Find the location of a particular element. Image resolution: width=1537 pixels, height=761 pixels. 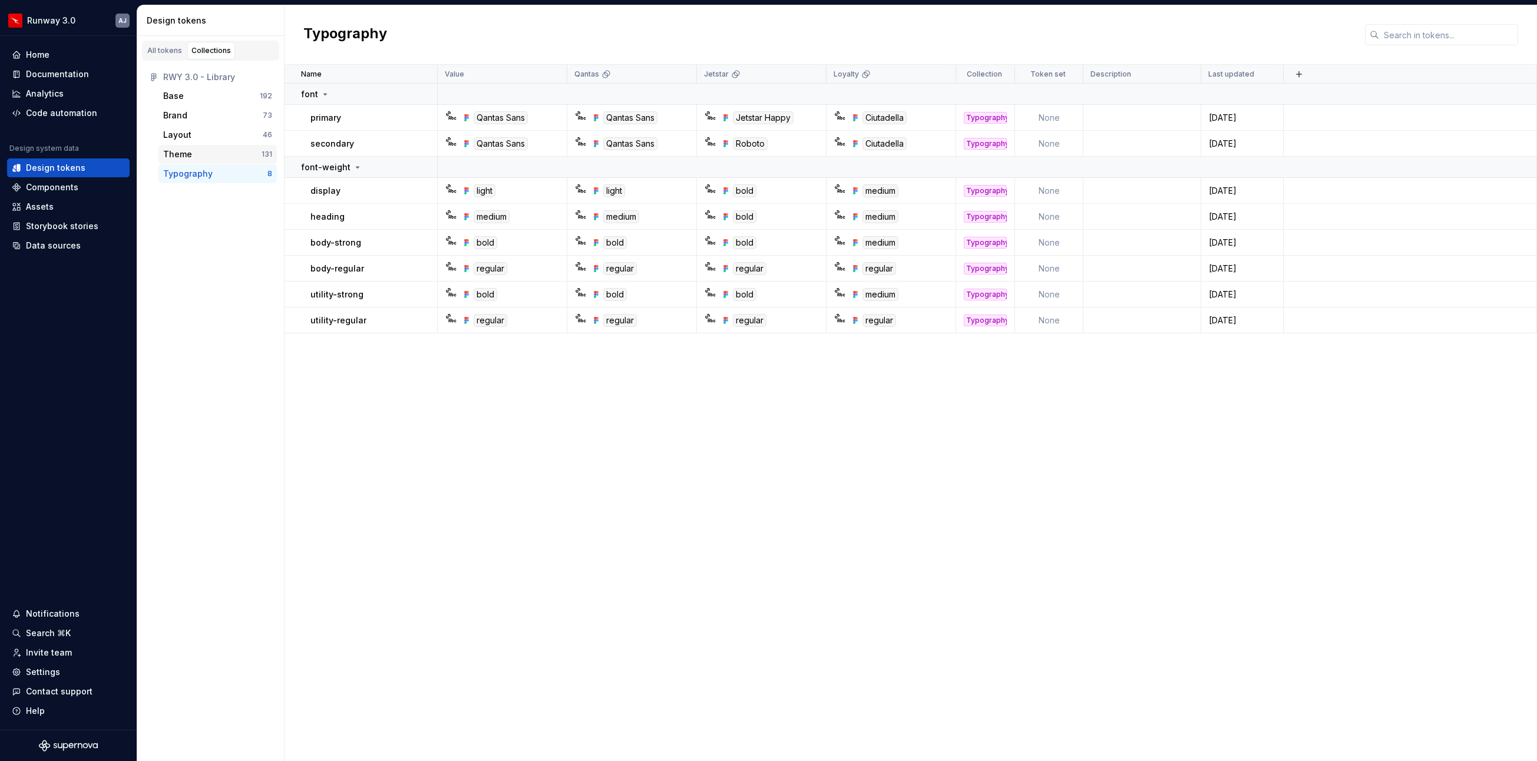

a: Documentation is located at coordinates (68, 74).